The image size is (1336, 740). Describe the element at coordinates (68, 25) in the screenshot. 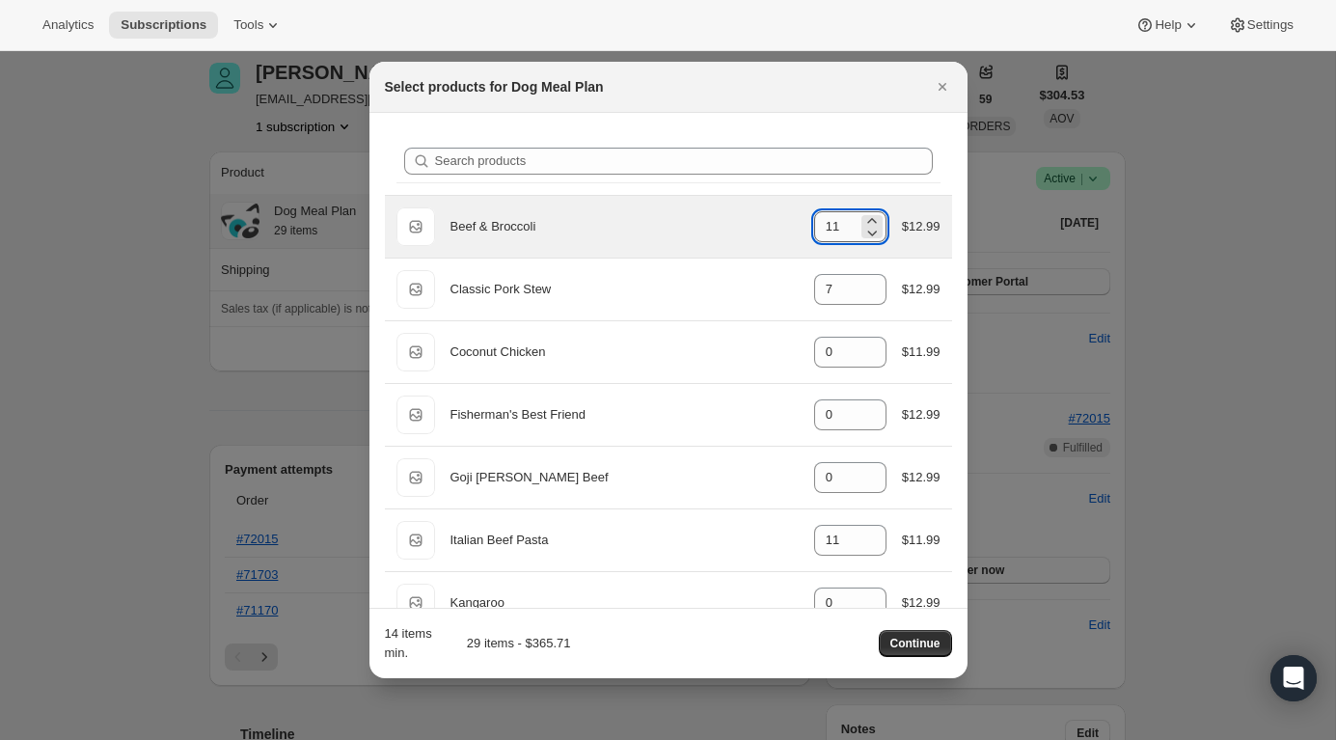

I see `span: Analytics` at that location.